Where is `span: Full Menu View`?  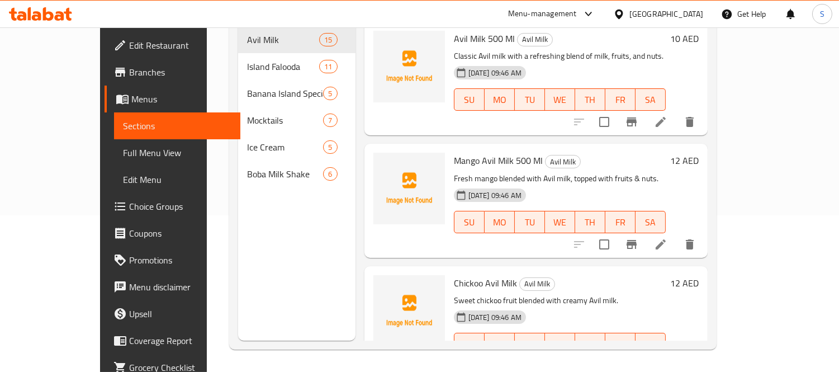
span: Full Menu View is located at coordinates (177, 153).